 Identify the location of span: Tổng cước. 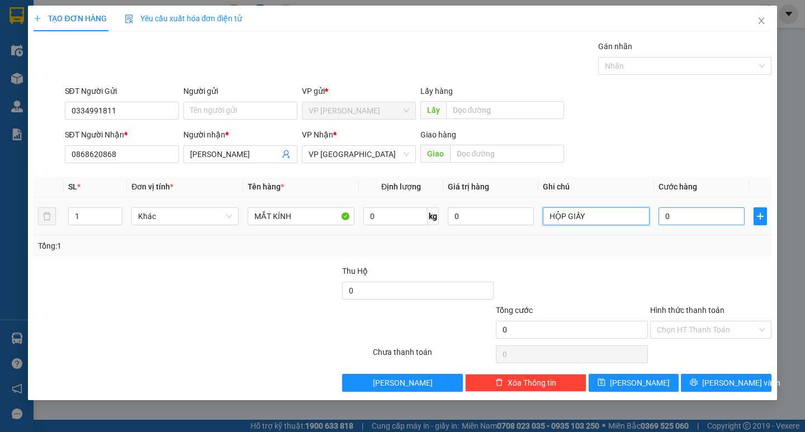
(514, 310).